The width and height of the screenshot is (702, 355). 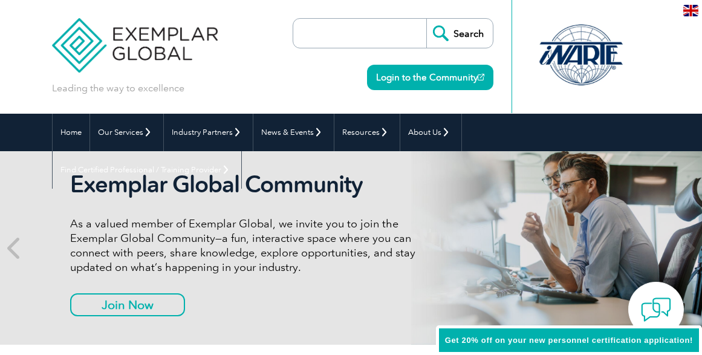 What do you see at coordinates (481, 77) in the screenshot?
I see `img: open_square.png` at bounding box center [481, 77].